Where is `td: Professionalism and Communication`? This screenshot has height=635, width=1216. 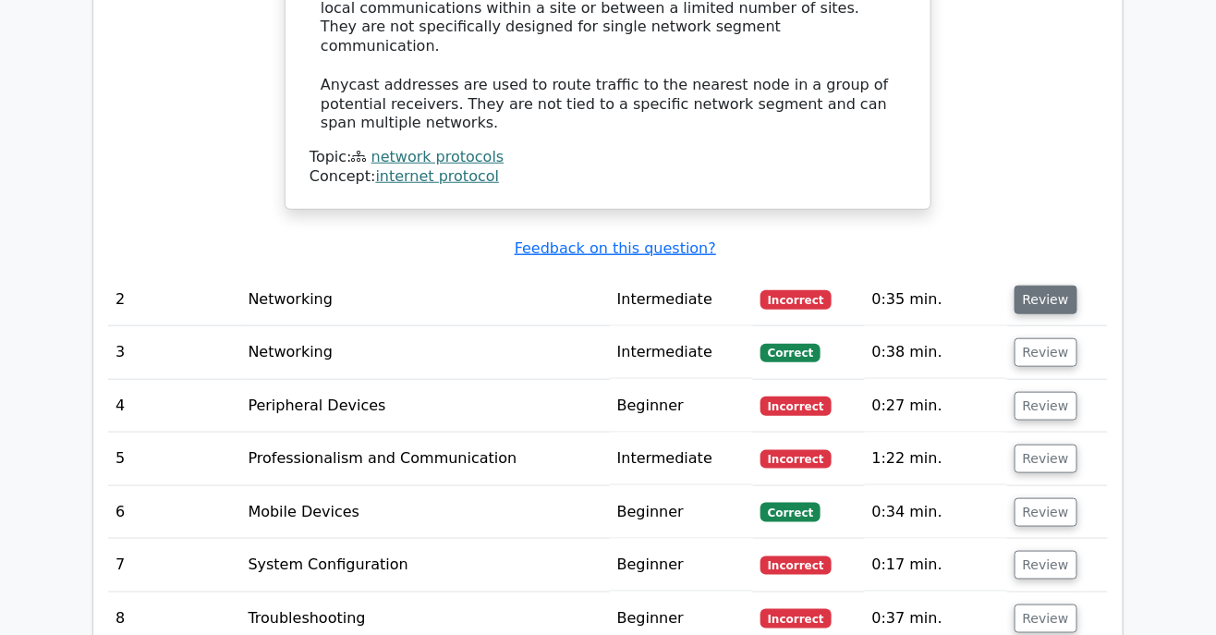 td: Professionalism and Communication is located at coordinates (425, 458).